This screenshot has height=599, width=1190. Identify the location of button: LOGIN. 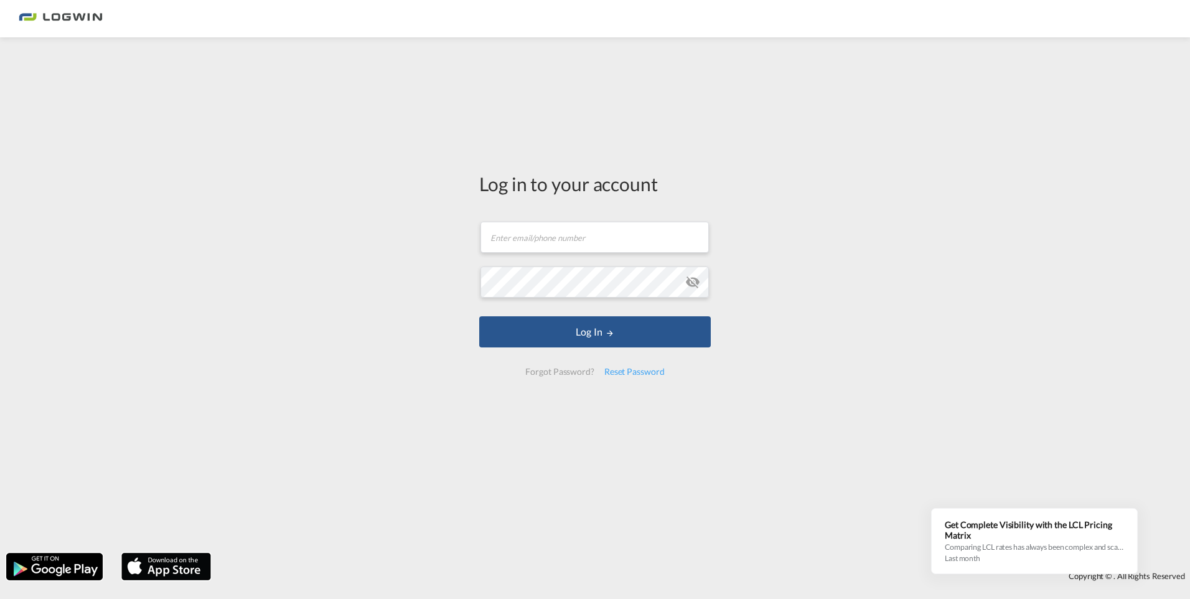
(595, 332).